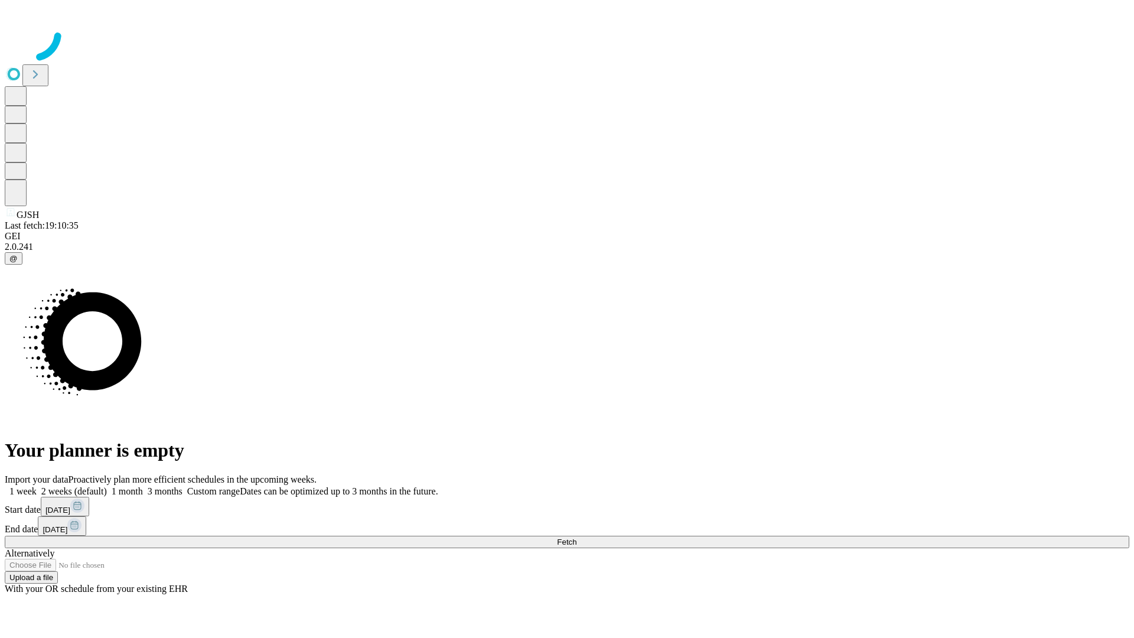  Describe the element at coordinates (567, 542) in the screenshot. I see `button: Fetch` at that location.